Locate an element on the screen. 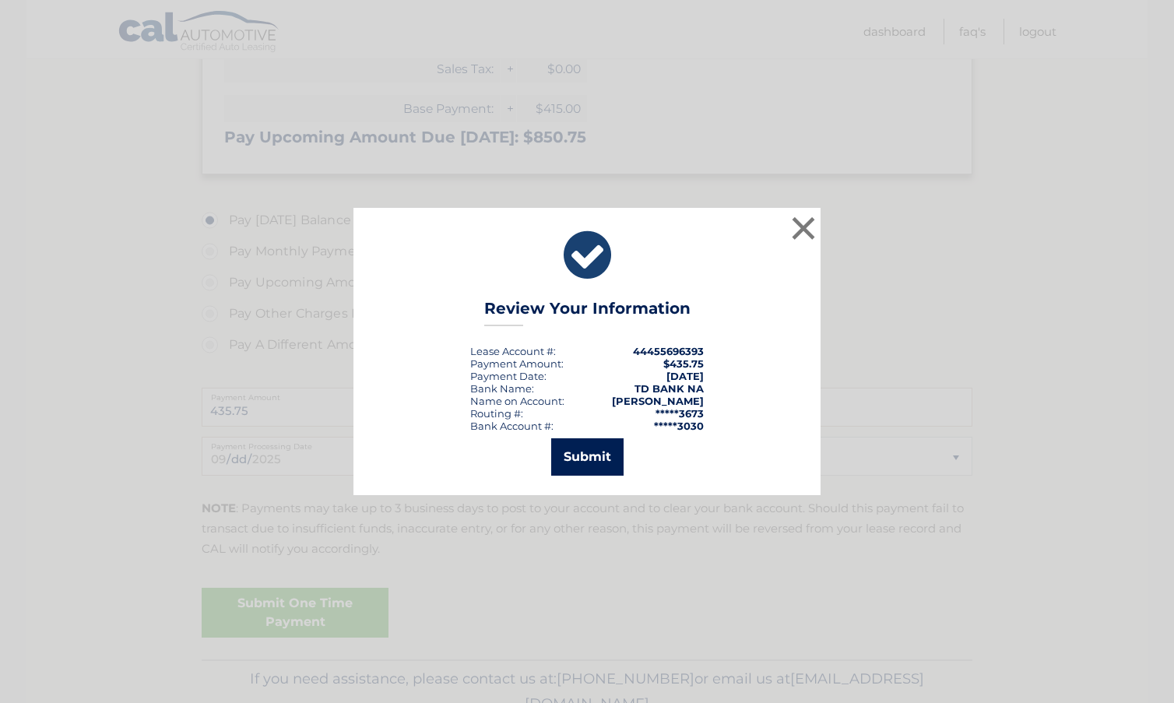 This screenshot has height=703, width=1174. span: $435.75 is located at coordinates (684, 364).